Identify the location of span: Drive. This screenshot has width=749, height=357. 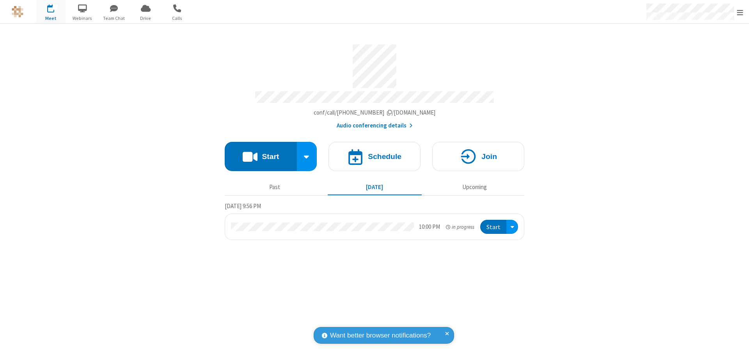
(145, 18).